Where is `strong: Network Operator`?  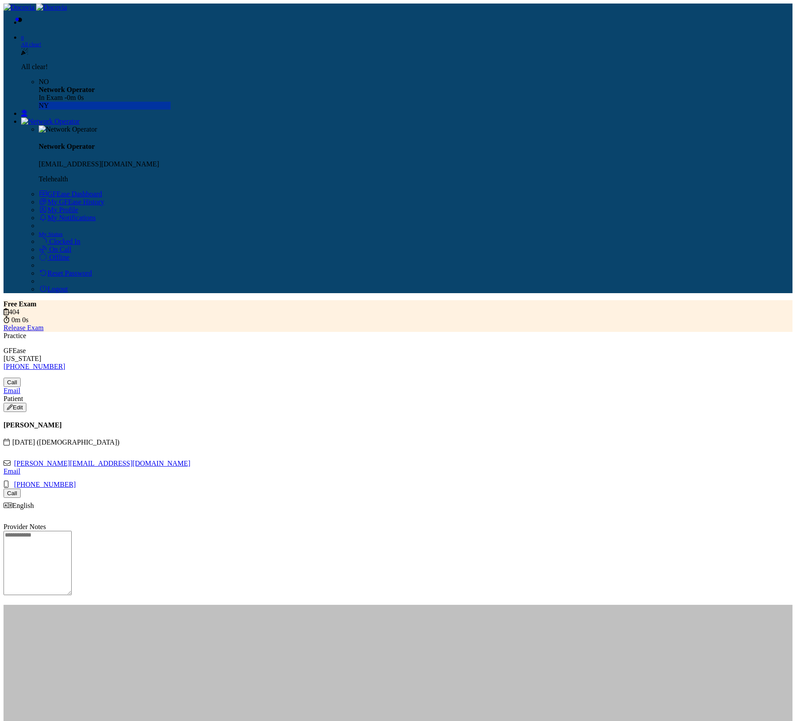
strong: Network Operator is located at coordinates (67, 89).